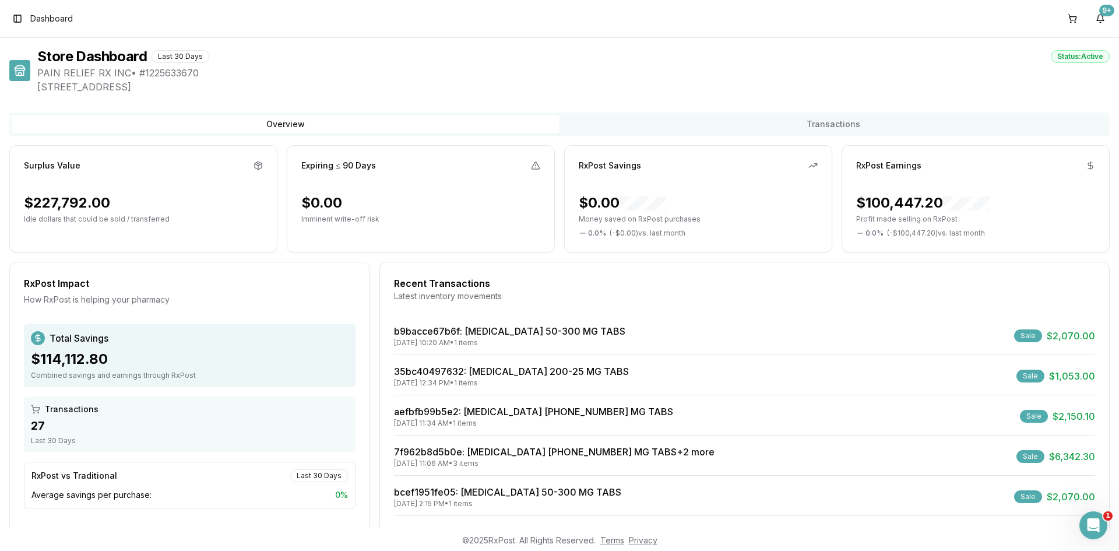 The height and width of the screenshot is (551, 1119). What do you see at coordinates (1100, 19) in the screenshot?
I see `button: 9+` at bounding box center [1100, 19].